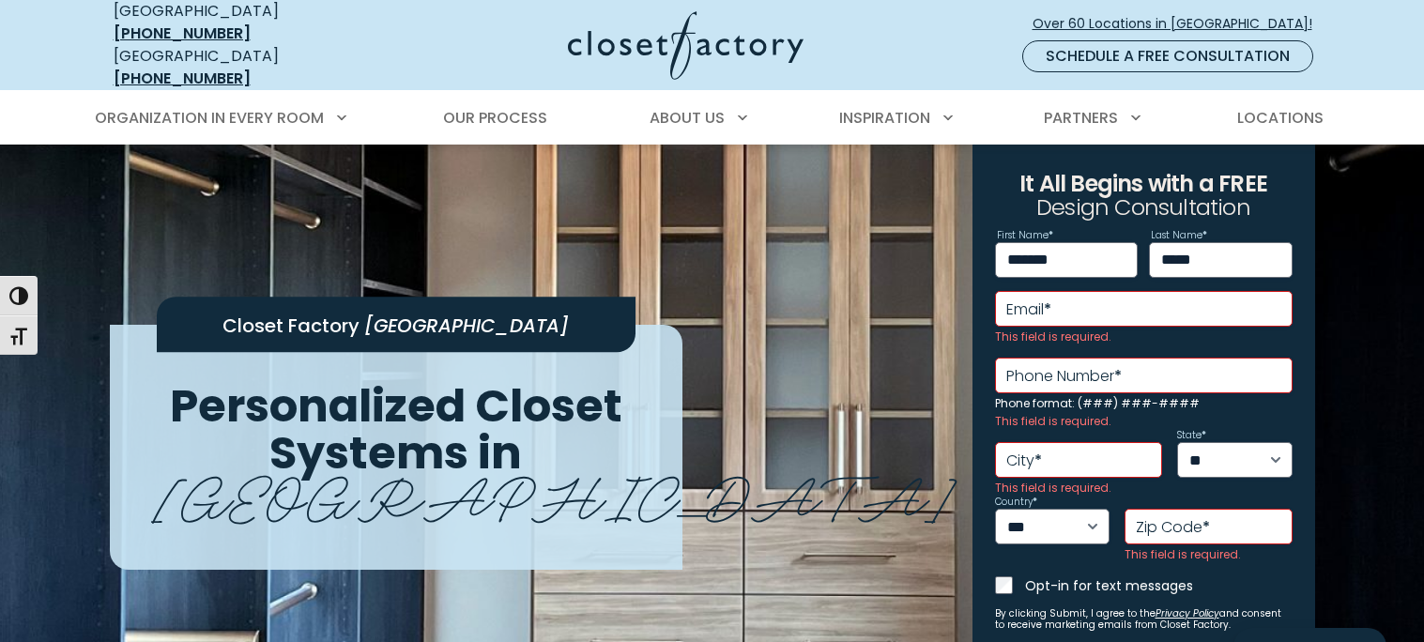 The width and height of the screenshot is (1424, 642). I want to click on span: Partners, so click(1081, 117).